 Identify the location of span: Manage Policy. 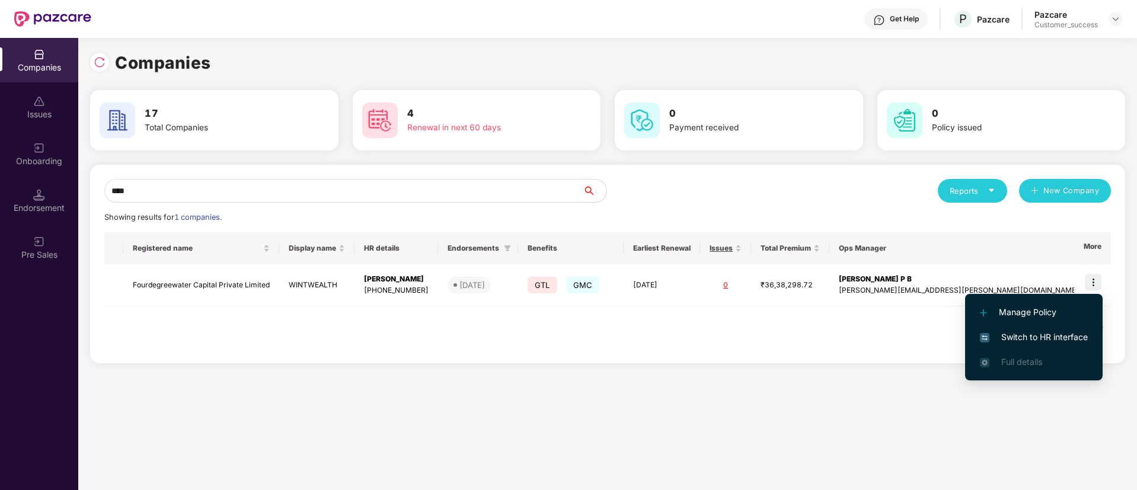
(1034, 312).